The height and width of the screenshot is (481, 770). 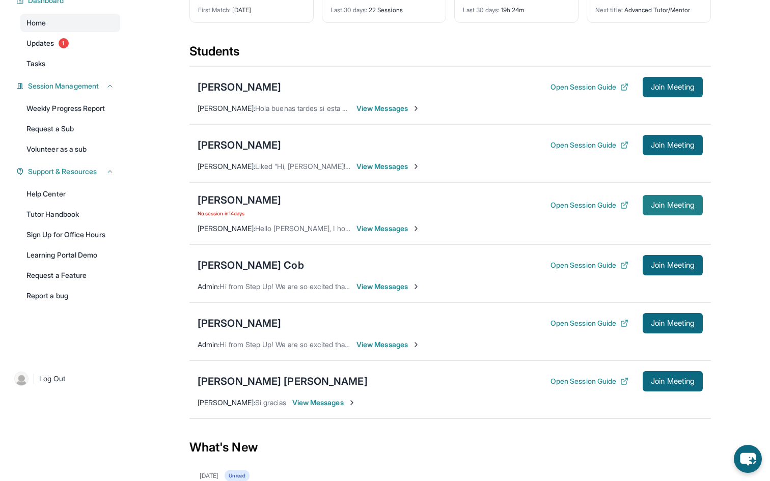 What do you see at coordinates (52, 379) in the screenshot?
I see `span: Log Out` at bounding box center [52, 379].